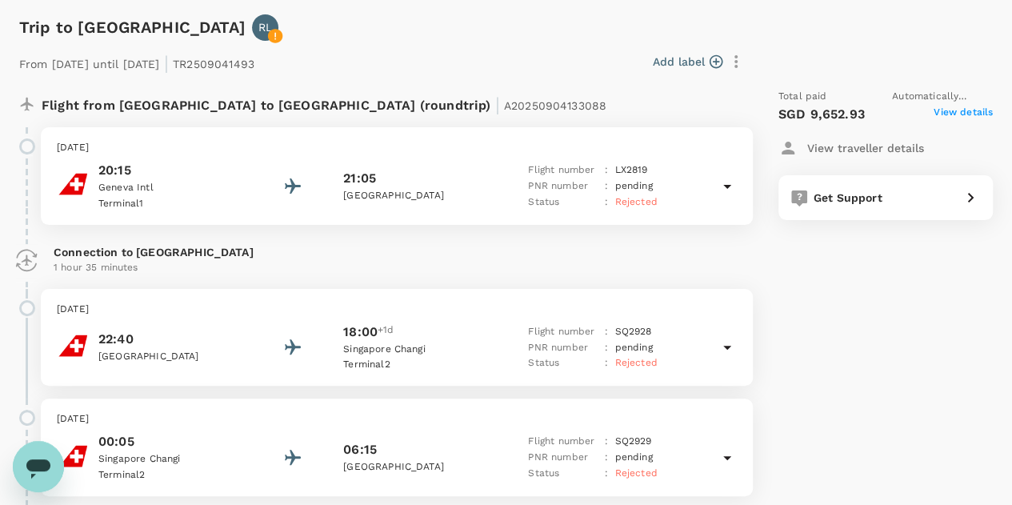 The image size is (1012, 505). Describe the element at coordinates (866, 148) in the screenshot. I see `p: View traveller details` at that location.